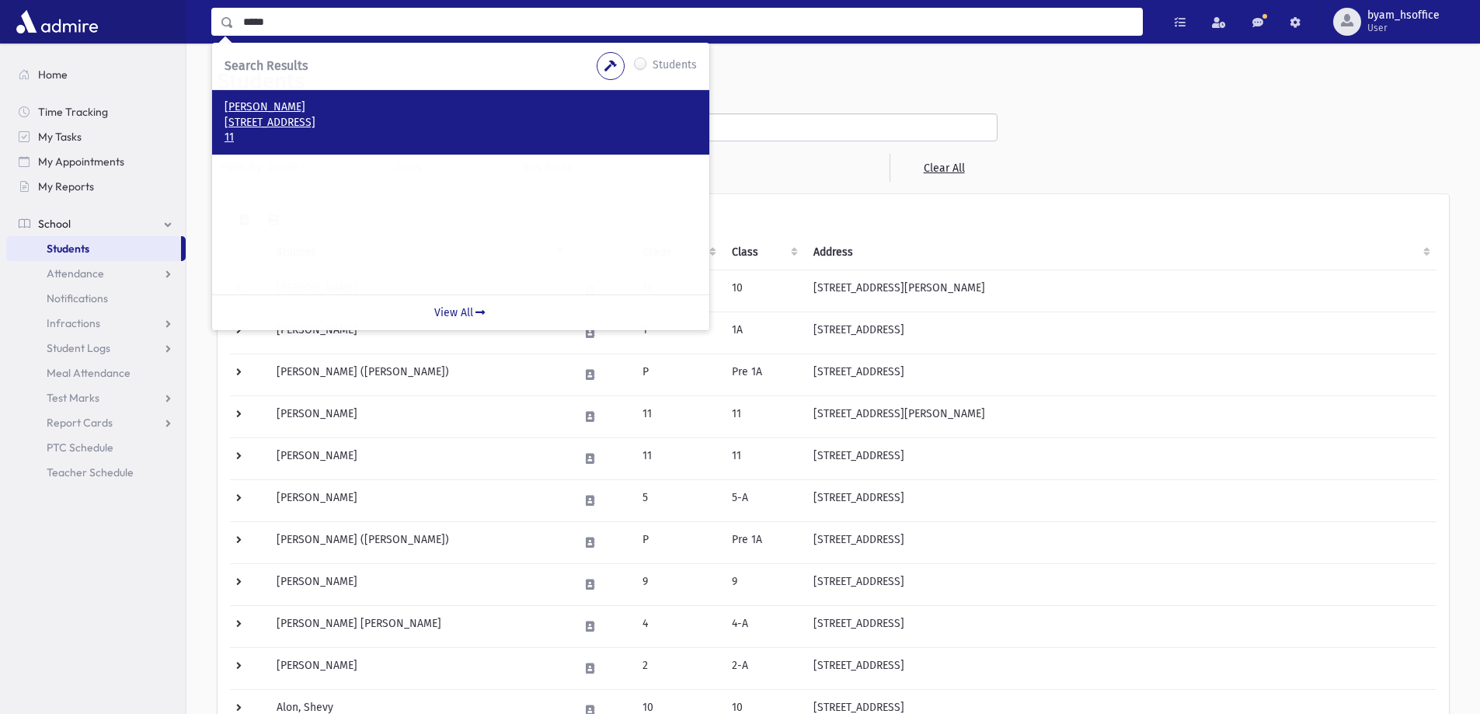 This screenshot has width=1480, height=714. What do you see at coordinates (96, 75) in the screenshot?
I see `a: Home` at bounding box center [96, 75].